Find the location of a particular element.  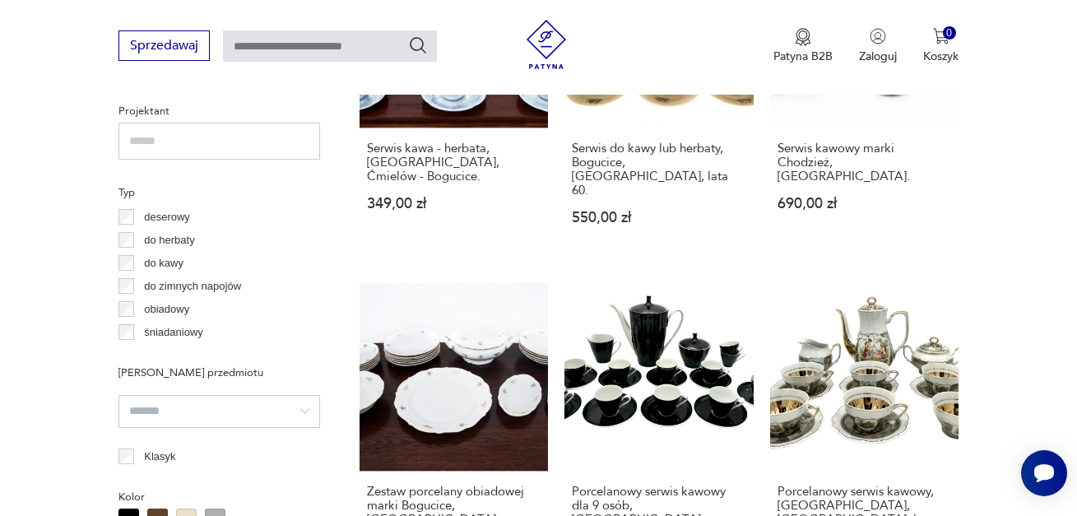

p: do zimnych napojów is located at coordinates (192, 286).